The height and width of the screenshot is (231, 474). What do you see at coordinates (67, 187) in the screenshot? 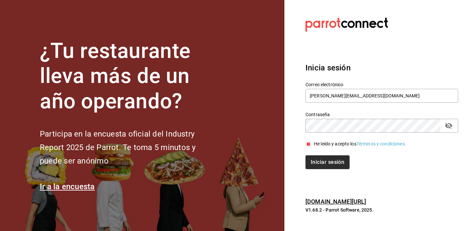
I see `a: Ir a la encuesta` at bounding box center [67, 187].